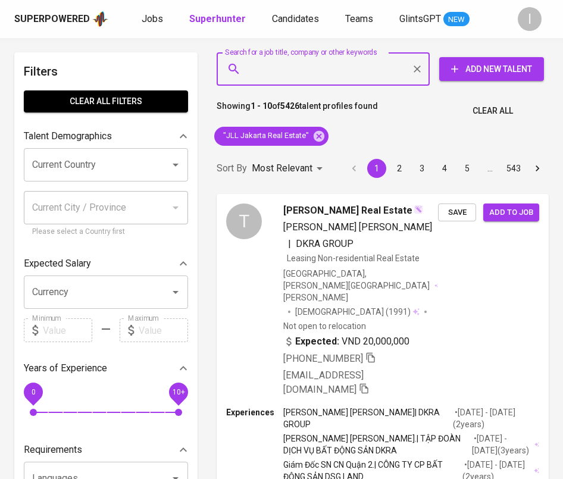  I want to click on a: Superpoweredapp logo, so click(61, 19).